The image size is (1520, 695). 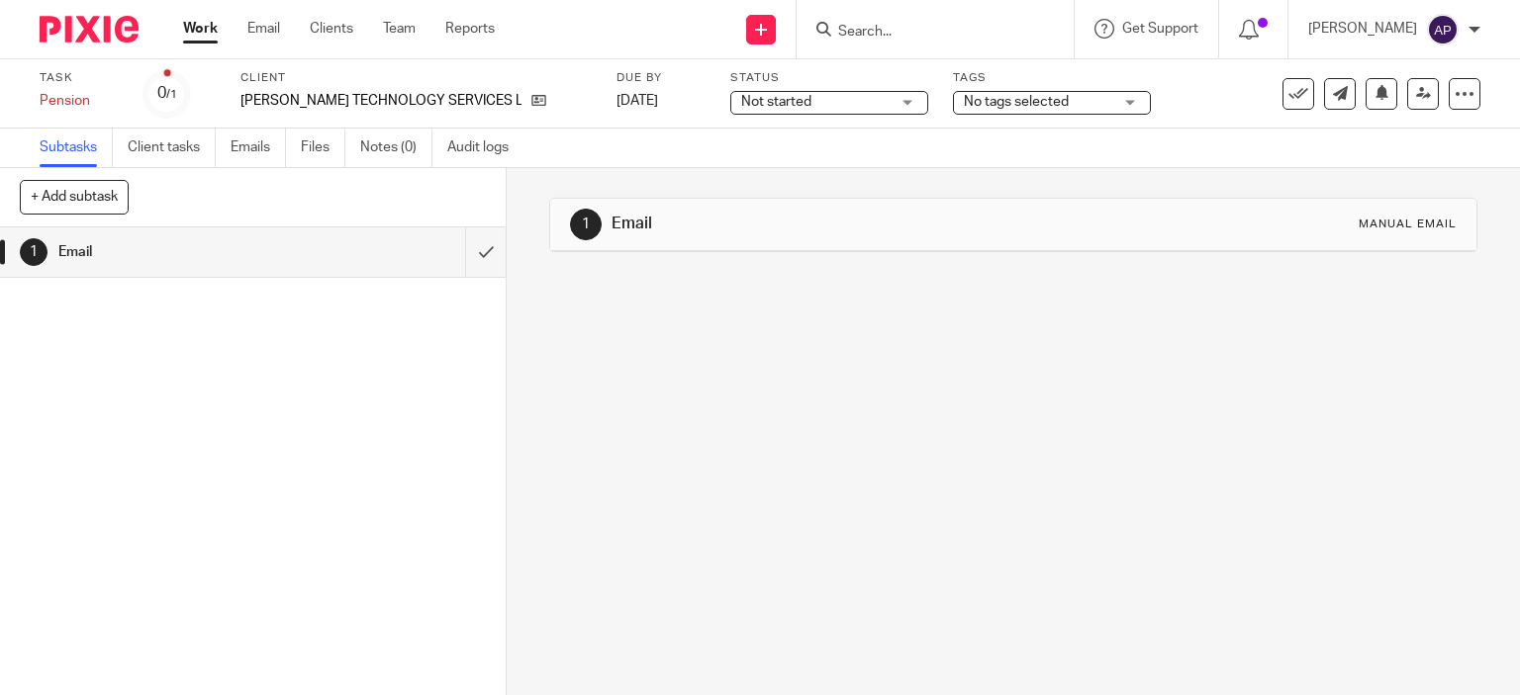 What do you see at coordinates (263, 29) in the screenshot?
I see `a: Email` at bounding box center [263, 29].